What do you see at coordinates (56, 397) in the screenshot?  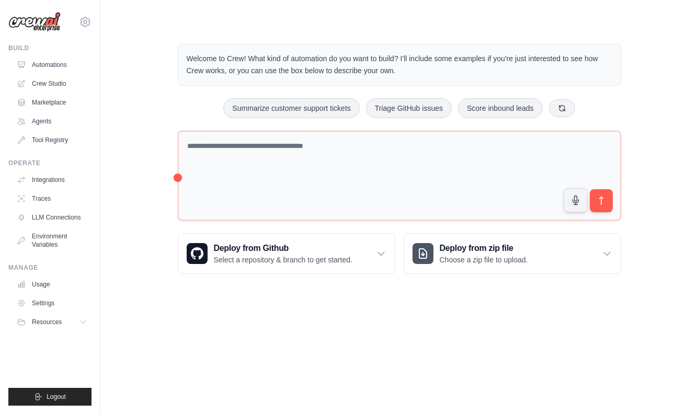 I see `span: Logout` at bounding box center [56, 397].